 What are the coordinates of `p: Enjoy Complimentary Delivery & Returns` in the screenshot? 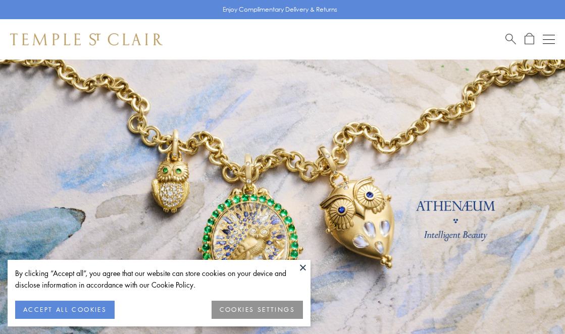 It's located at (280, 10).